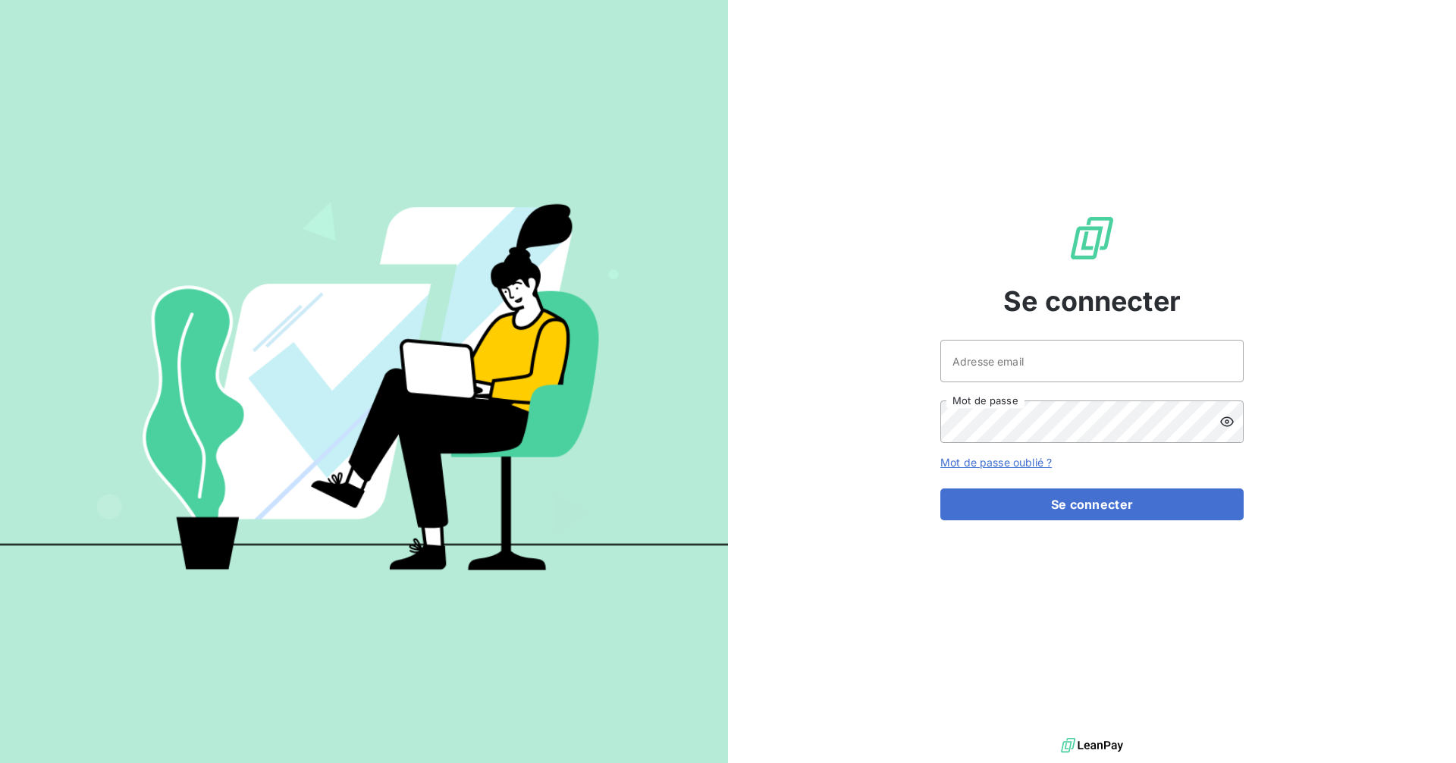  What do you see at coordinates (996, 462) in the screenshot?
I see `a: Mot de passe oublié ?` at bounding box center [996, 462].